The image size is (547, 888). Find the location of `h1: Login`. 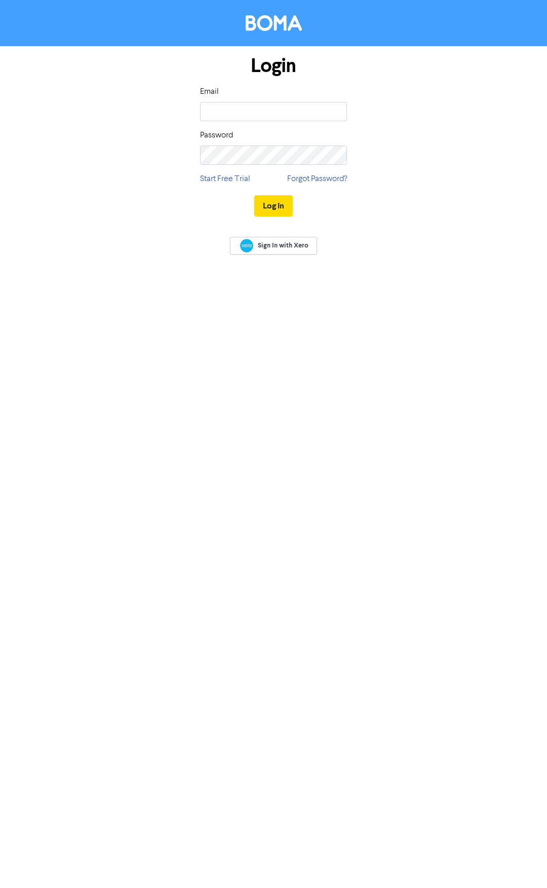

h1: Login is located at coordinates (274, 66).